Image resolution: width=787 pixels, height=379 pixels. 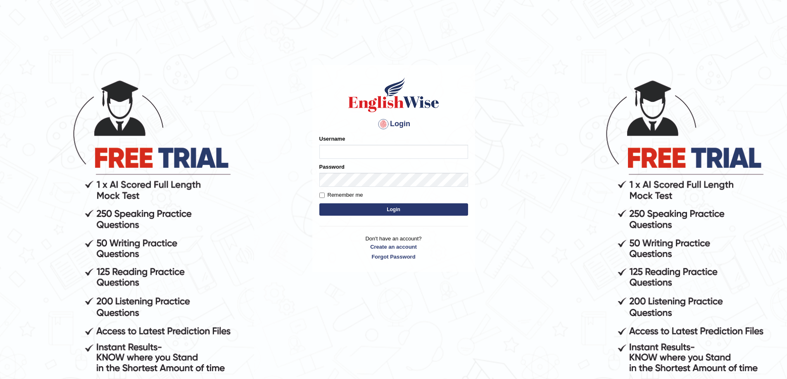 What do you see at coordinates (341, 195) in the screenshot?
I see `label: Remember me` at bounding box center [341, 195].